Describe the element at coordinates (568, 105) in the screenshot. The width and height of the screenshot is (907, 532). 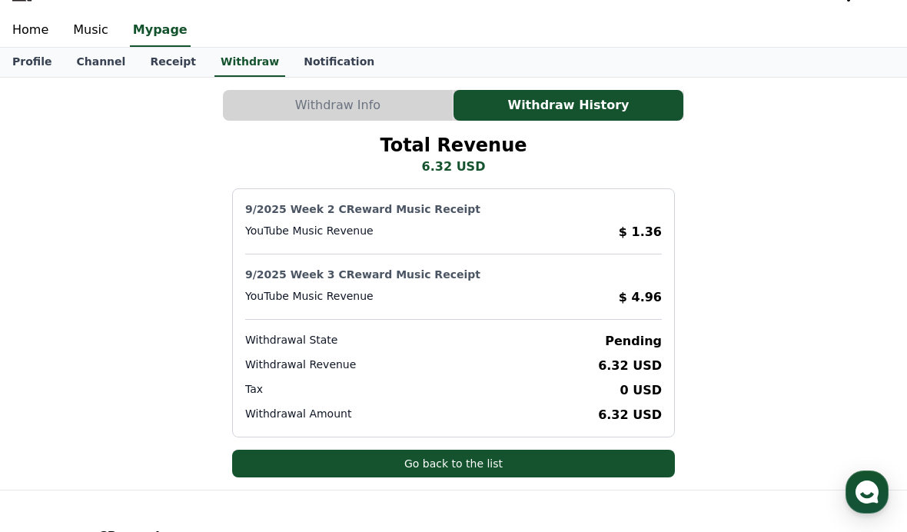
I see `button: Withdraw History` at that location.